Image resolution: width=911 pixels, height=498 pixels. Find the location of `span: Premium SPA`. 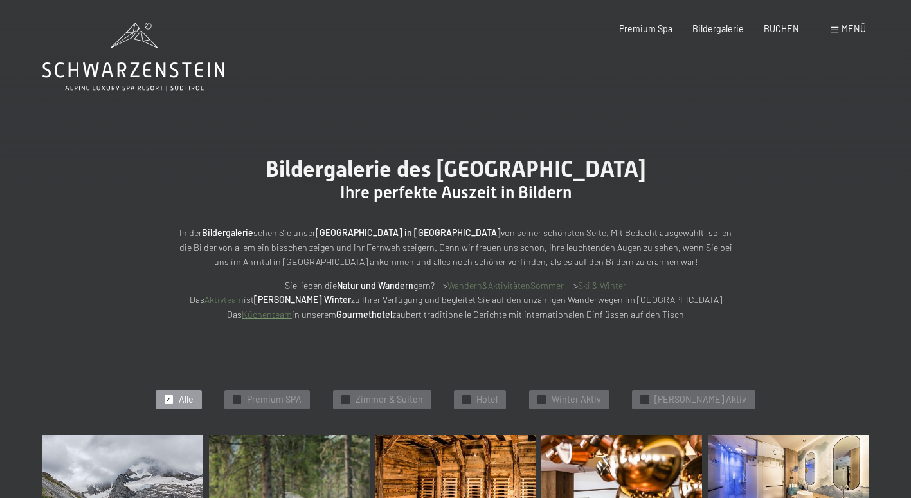

span: Premium SPA is located at coordinates (274, 399).